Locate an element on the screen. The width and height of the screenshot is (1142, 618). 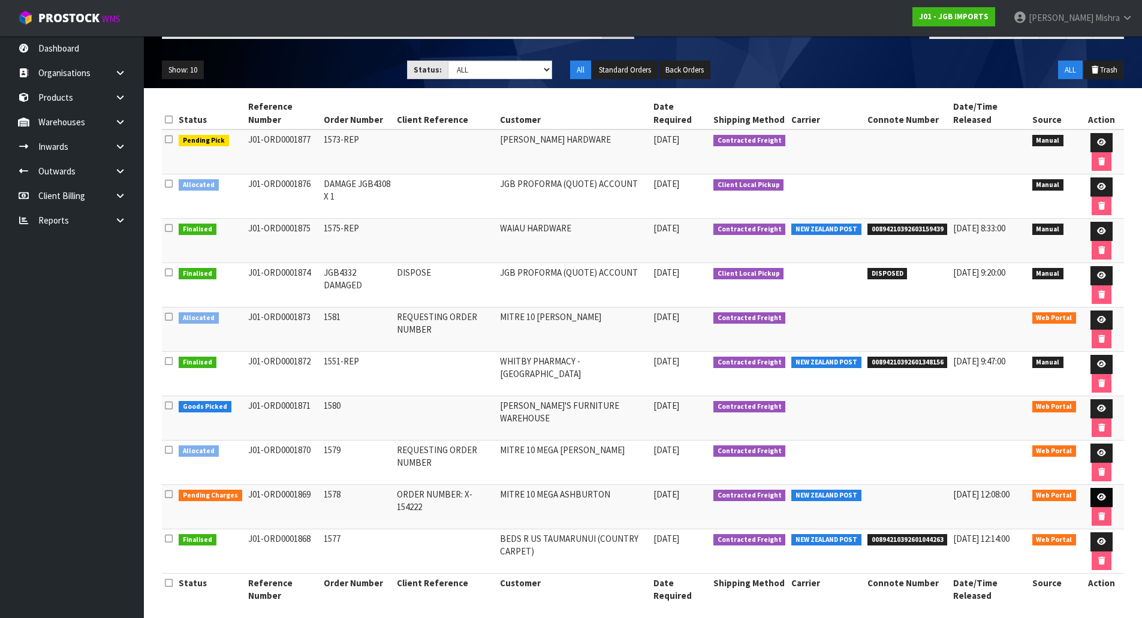
td: J01-ORD0001873 is located at coordinates (283, 330).